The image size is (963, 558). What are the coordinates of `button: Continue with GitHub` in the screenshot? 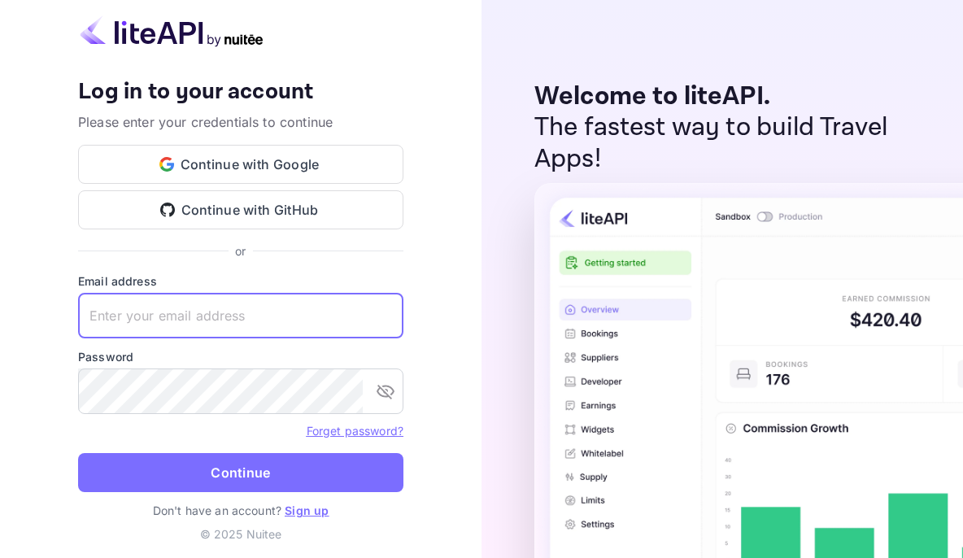 It's located at (241, 210).